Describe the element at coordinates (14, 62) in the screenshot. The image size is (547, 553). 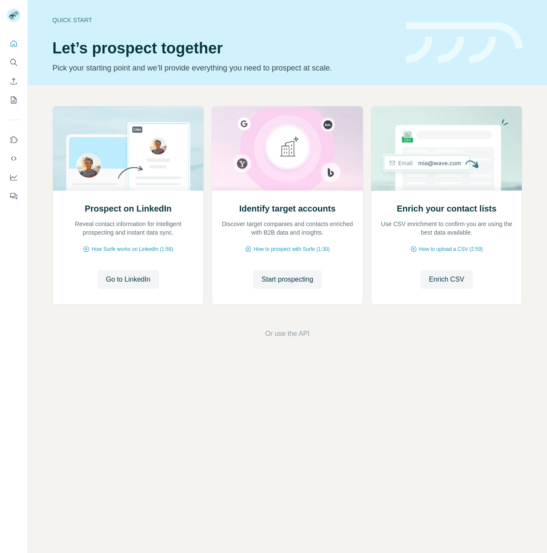
I see `button: Search` at that location.